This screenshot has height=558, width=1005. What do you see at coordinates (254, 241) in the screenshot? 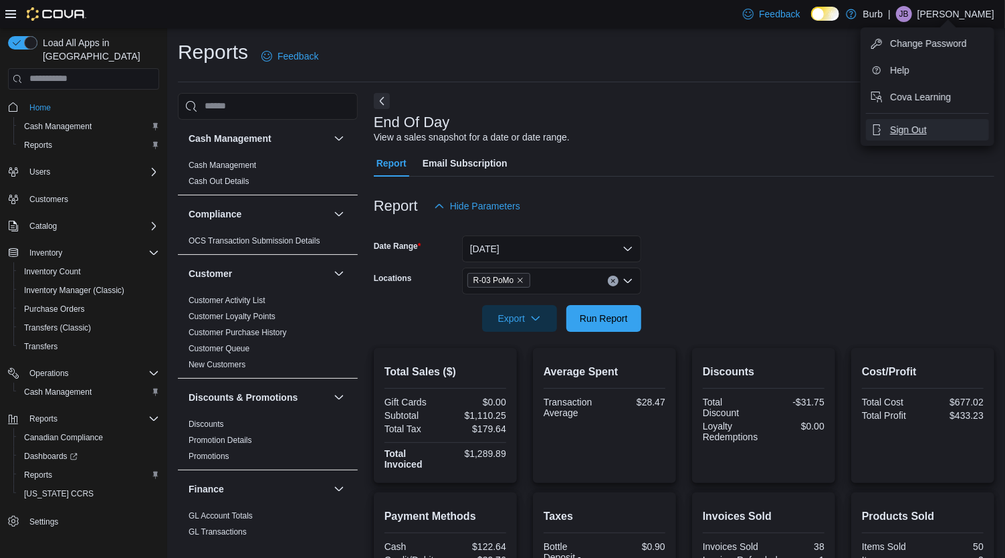
I see `span: OCS Transaction Submission Details` at bounding box center [254, 241].